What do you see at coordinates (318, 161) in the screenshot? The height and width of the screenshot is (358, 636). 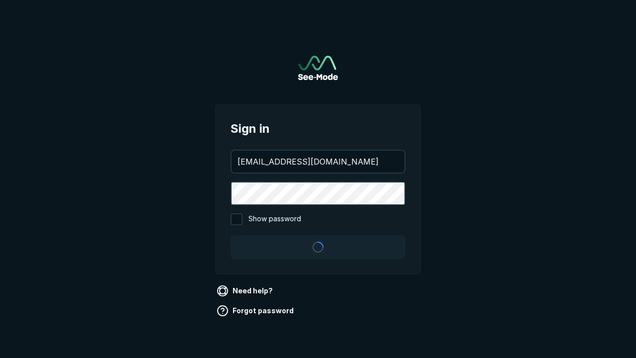 I see `input: your@email.com` at bounding box center [318, 161].